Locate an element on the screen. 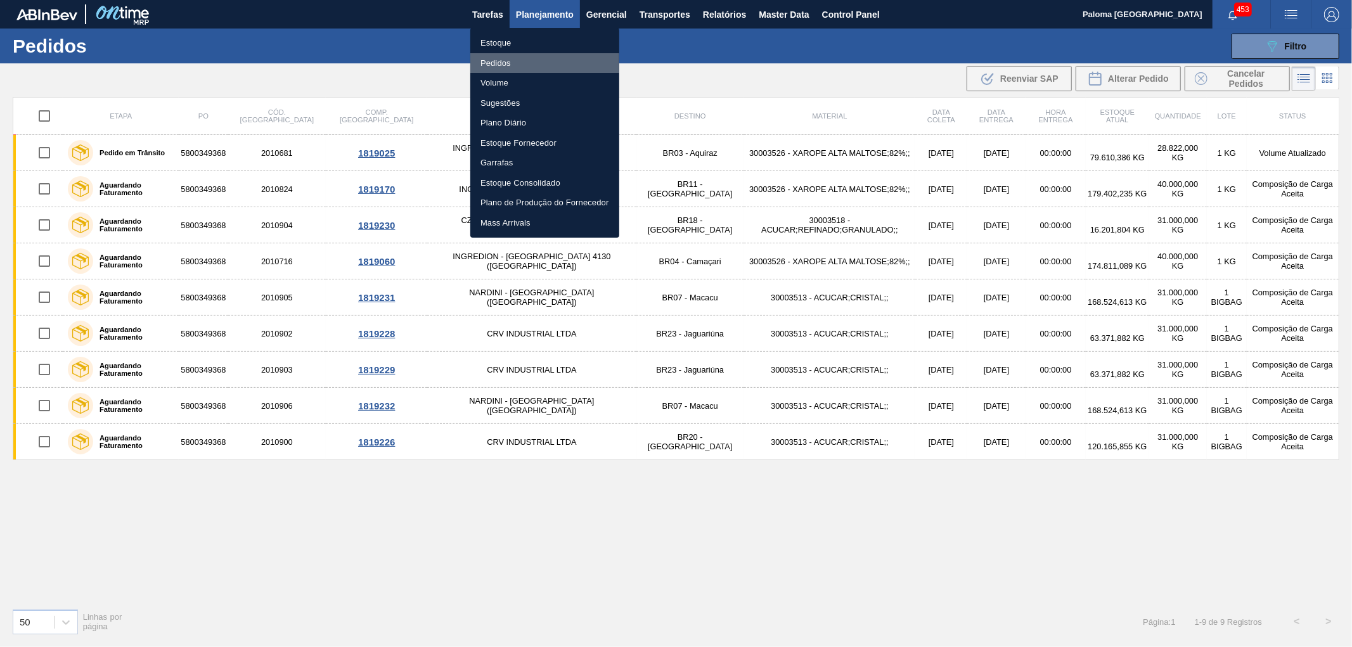 The height and width of the screenshot is (647, 1352). a: Plano de Produção do Fornecedor is located at coordinates (544, 203).